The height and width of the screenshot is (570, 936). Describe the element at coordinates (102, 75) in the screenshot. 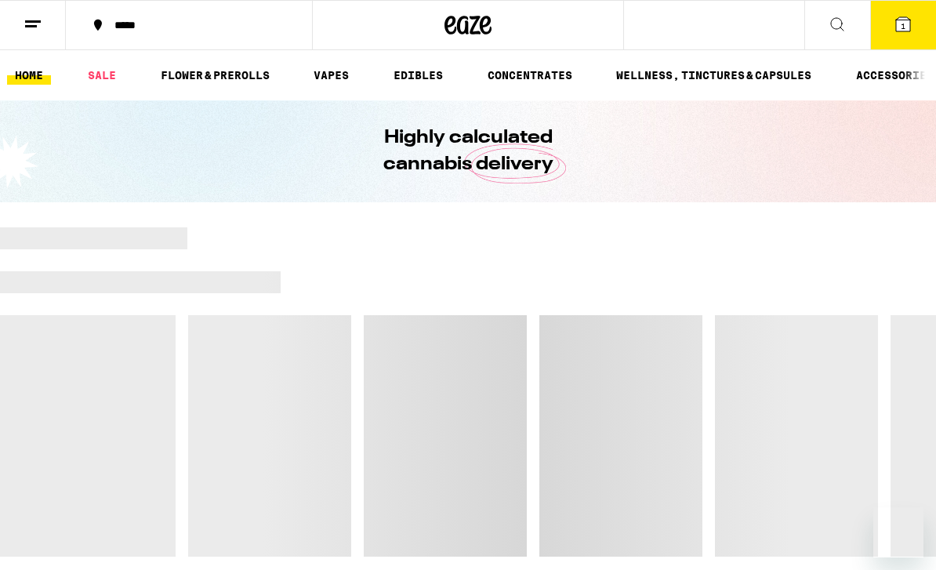

I see `a: SALE` at that location.